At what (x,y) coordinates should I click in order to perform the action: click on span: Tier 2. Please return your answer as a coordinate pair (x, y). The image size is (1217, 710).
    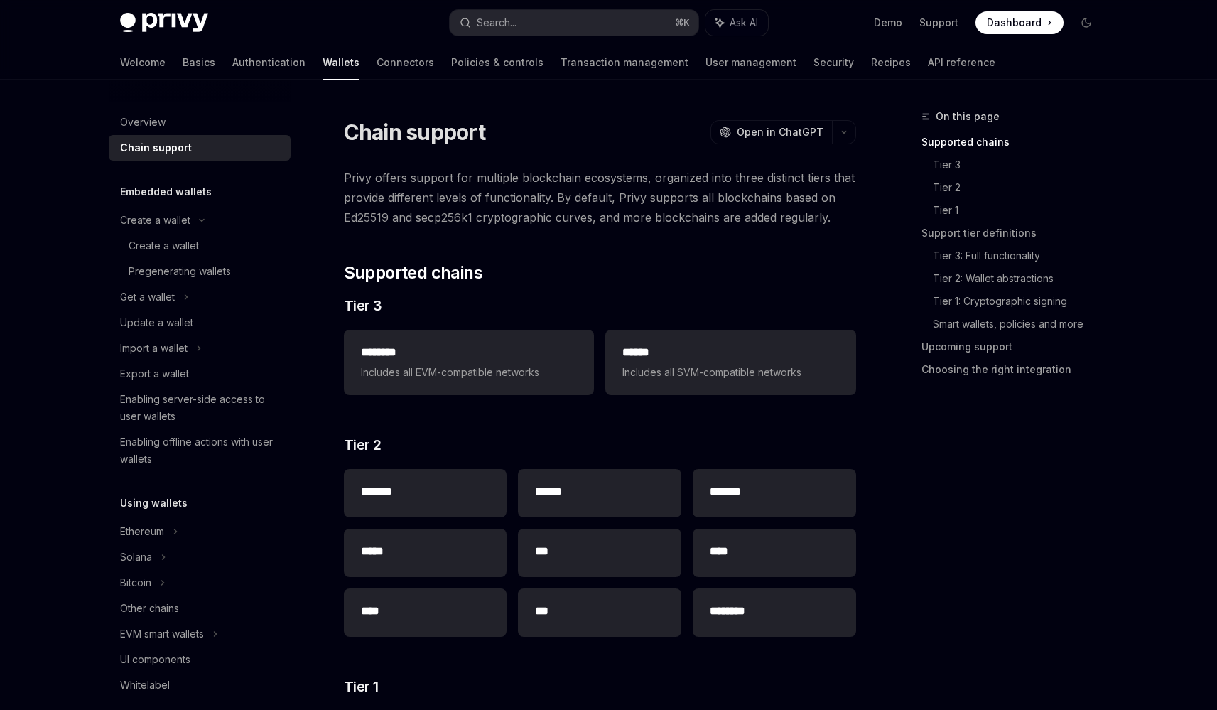
    Looking at the image, I should click on (362, 445).